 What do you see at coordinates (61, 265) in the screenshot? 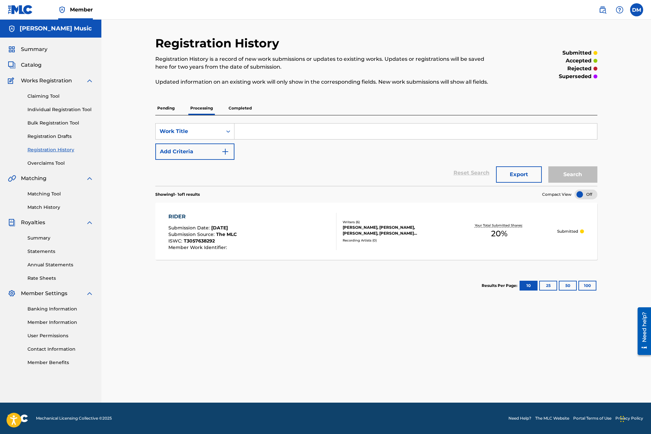
I see `a: Annual Statements` at bounding box center [61, 265].